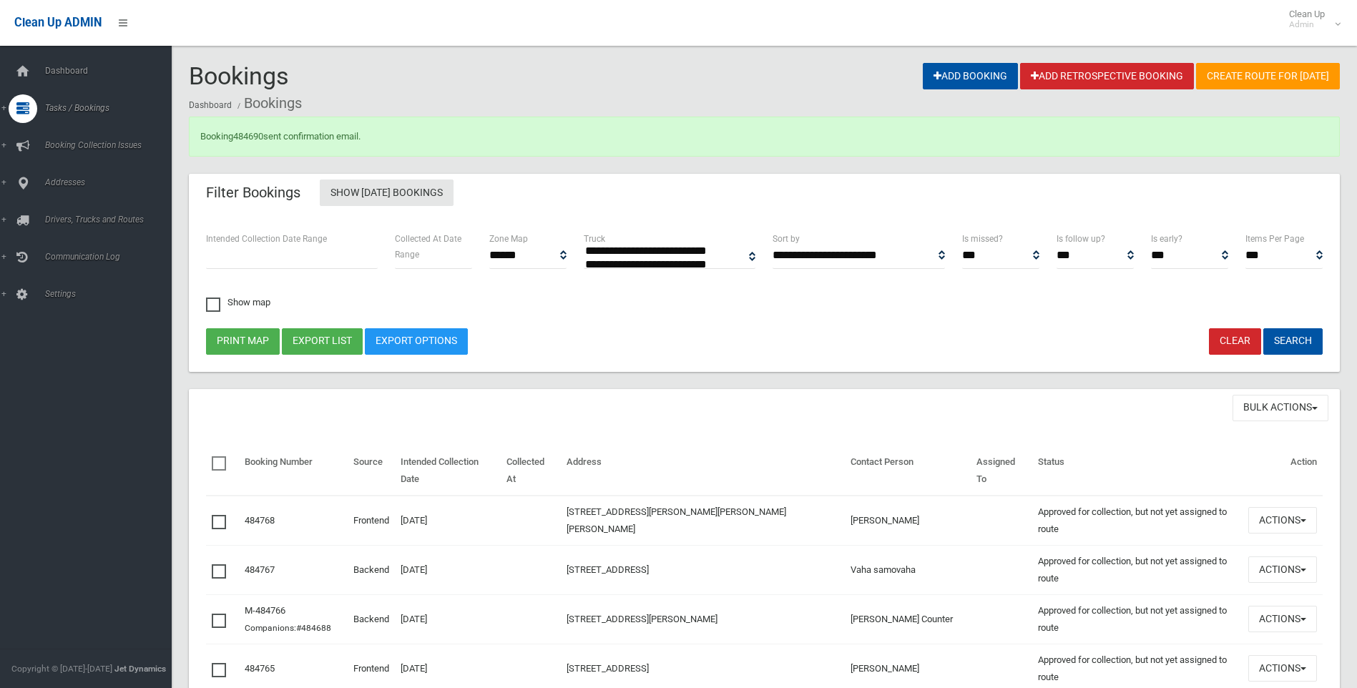 This screenshot has width=1357, height=688. What do you see at coordinates (260, 569) in the screenshot?
I see `a: 484767` at bounding box center [260, 569].